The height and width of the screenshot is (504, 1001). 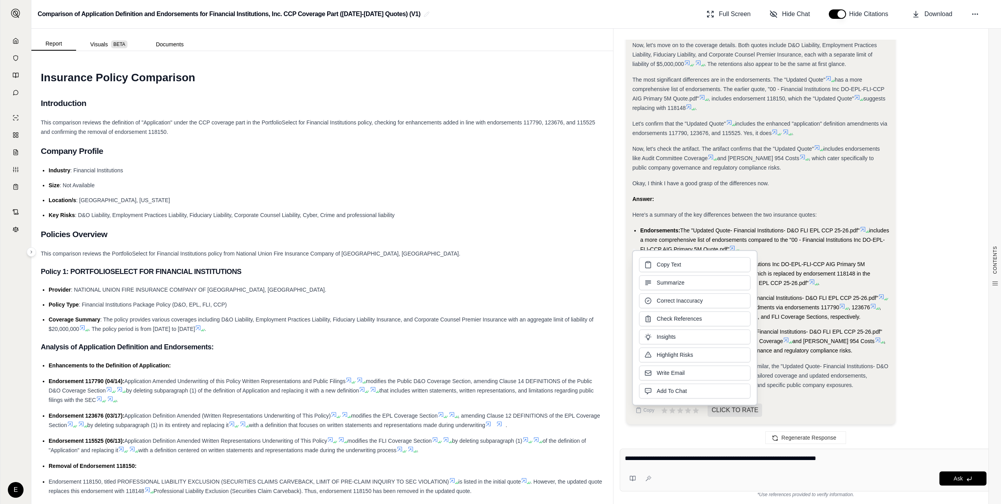 What do you see at coordinates (695, 301) in the screenshot?
I see `button: Correct Inaccuracy` at bounding box center [695, 301].